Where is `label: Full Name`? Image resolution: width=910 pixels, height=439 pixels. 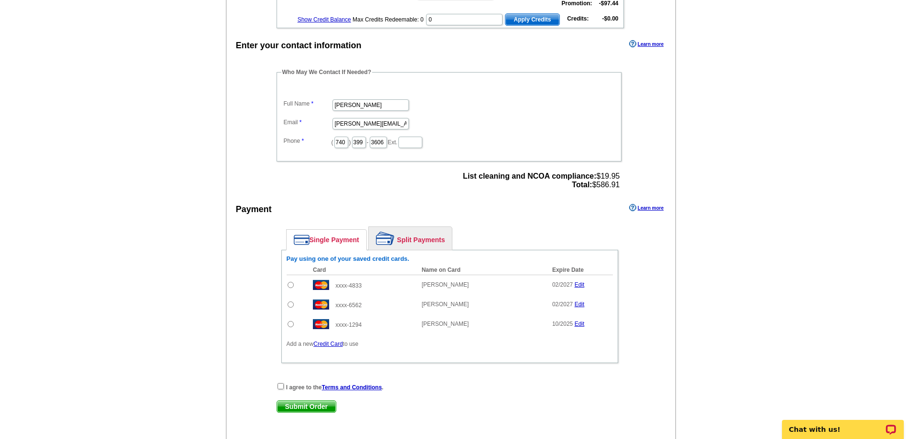
label: Full Name is located at coordinates (308, 104).